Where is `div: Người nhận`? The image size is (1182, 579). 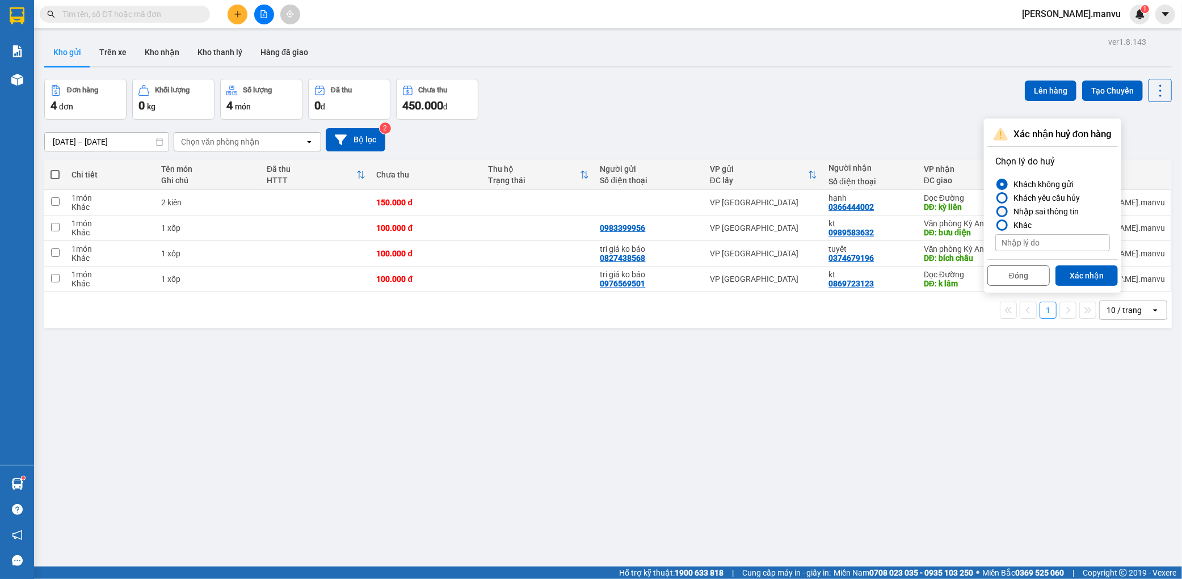 div: Người nhận is located at coordinates (870, 168).